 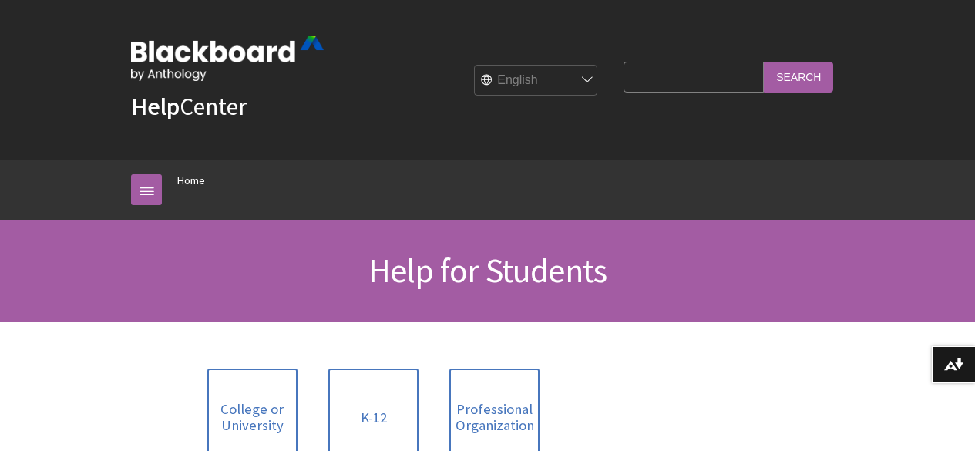 What do you see at coordinates (374, 418) in the screenshot?
I see `span: K-12` at bounding box center [374, 418].